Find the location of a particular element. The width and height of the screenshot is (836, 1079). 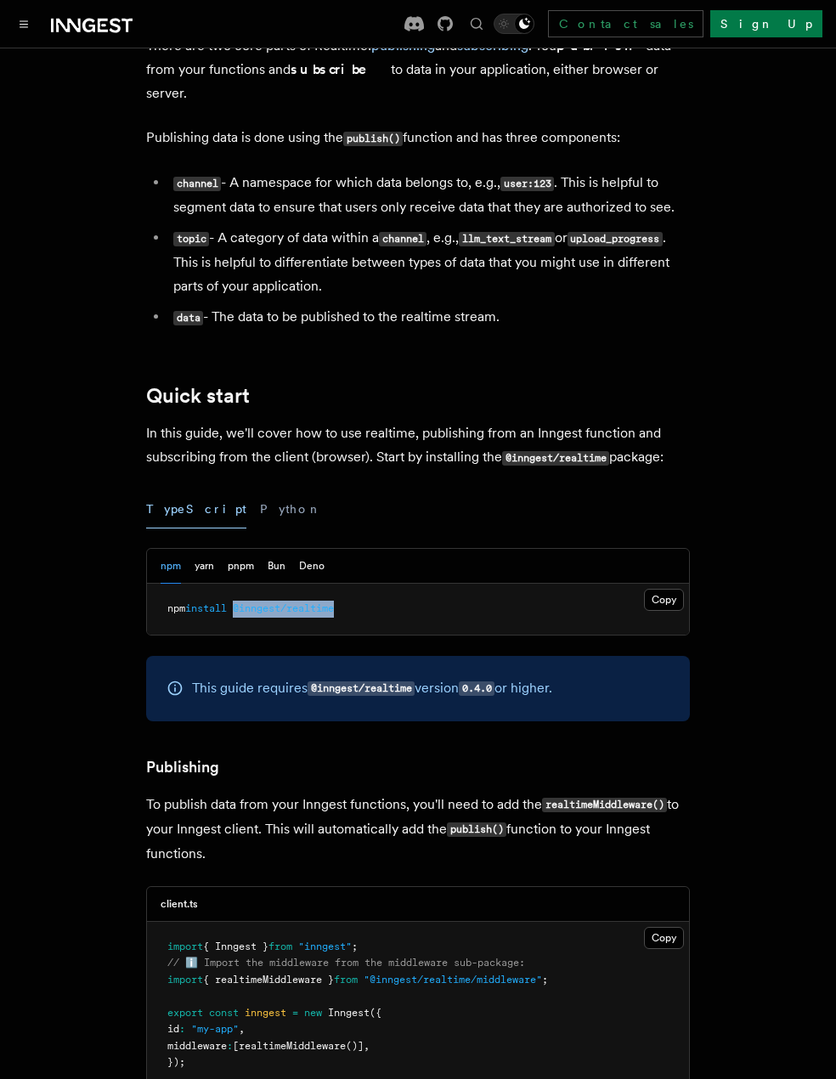

li: - The data to be published to the realtime stream. is located at coordinates (429, 317).